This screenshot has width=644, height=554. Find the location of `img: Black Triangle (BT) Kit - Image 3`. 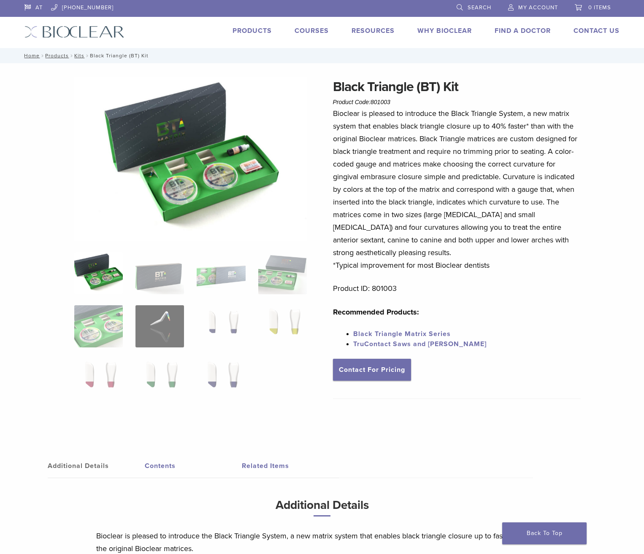

img: Black Triangle (BT) Kit - Image 3 is located at coordinates (221, 273).